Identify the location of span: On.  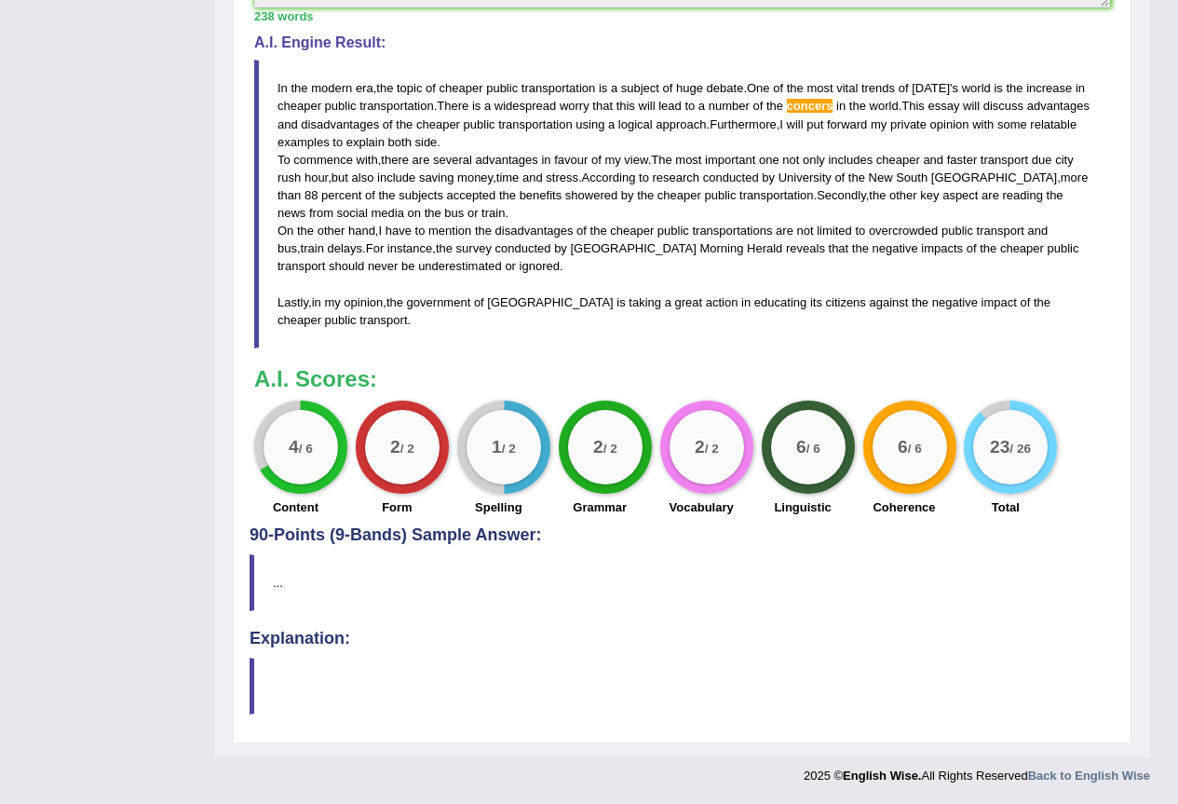
(285, 230).